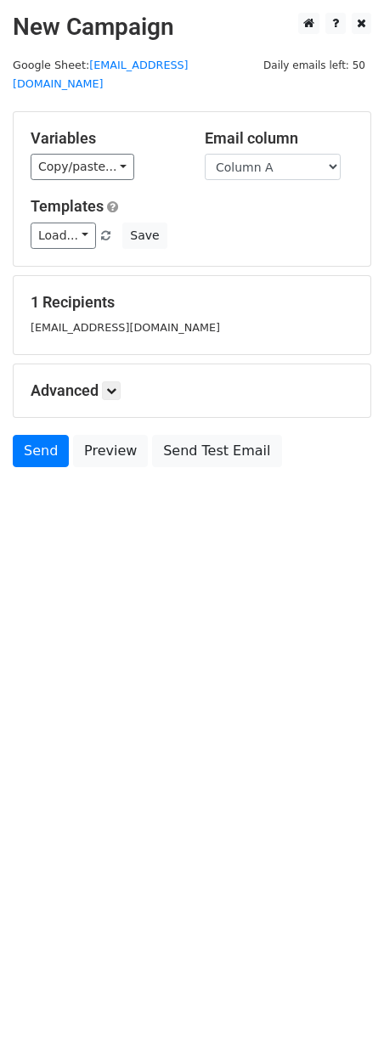 The width and height of the screenshot is (384, 1060). I want to click on a: Copy/paste..., so click(82, 166).